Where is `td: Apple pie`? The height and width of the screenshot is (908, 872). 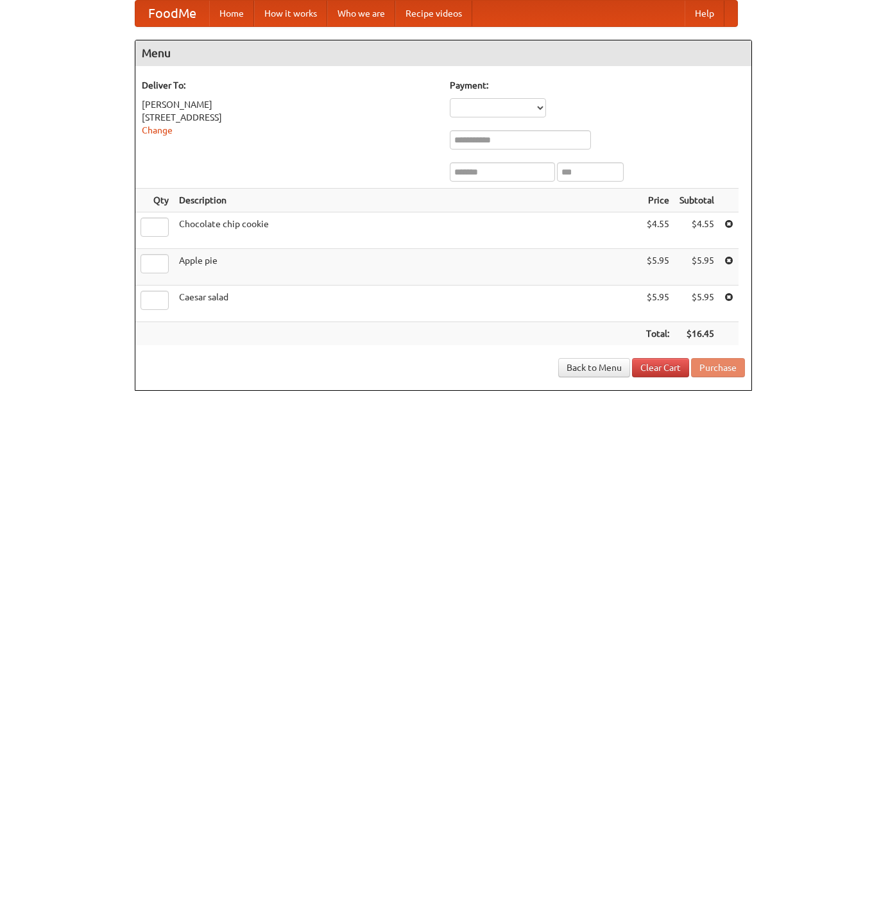
td: Apple pie is located at coordinates (407, 267).